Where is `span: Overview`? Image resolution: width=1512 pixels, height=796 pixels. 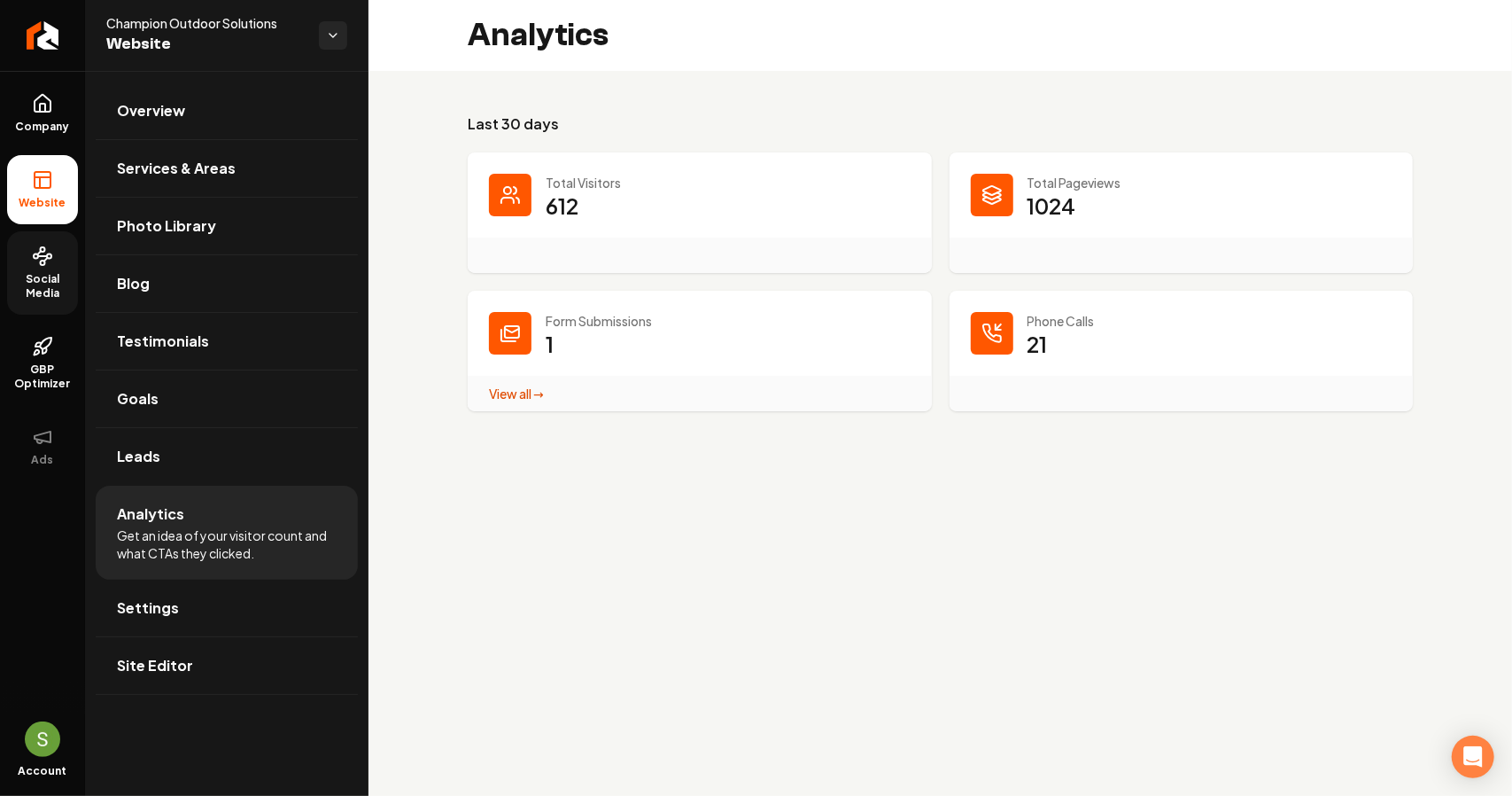 span: Overview is located at coordinates (150, 111).